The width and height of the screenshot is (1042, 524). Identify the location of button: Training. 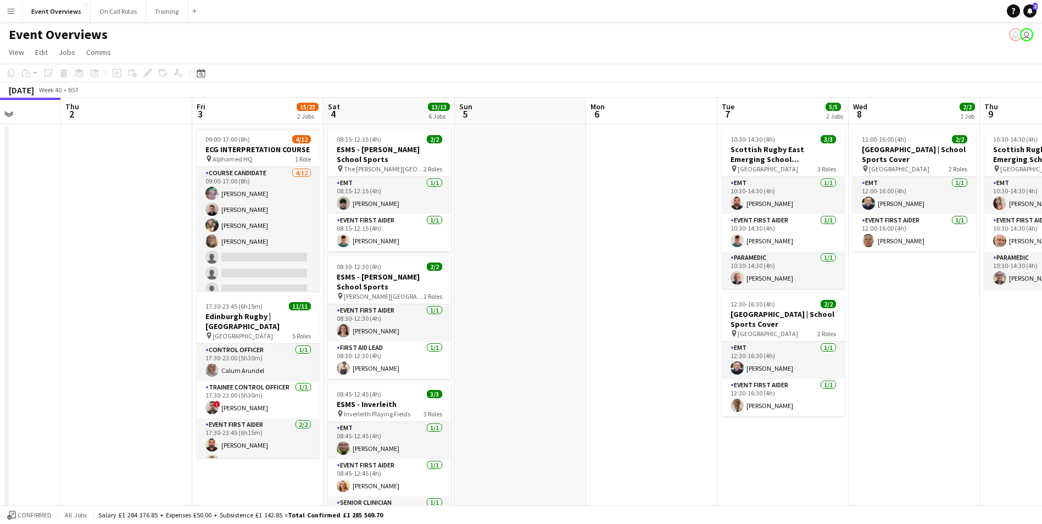
(167, 11).